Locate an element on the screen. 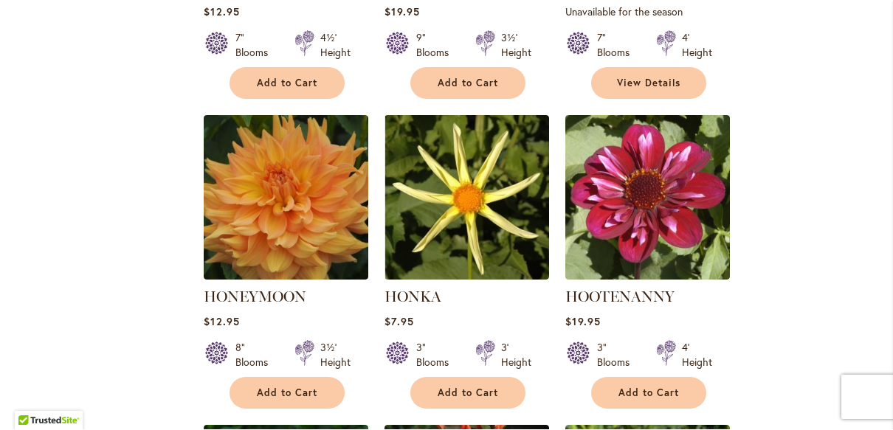 Image resolution: width=893 pixels, height=430 pixels. div: 4½' Height is located at coordinates (335, 46).